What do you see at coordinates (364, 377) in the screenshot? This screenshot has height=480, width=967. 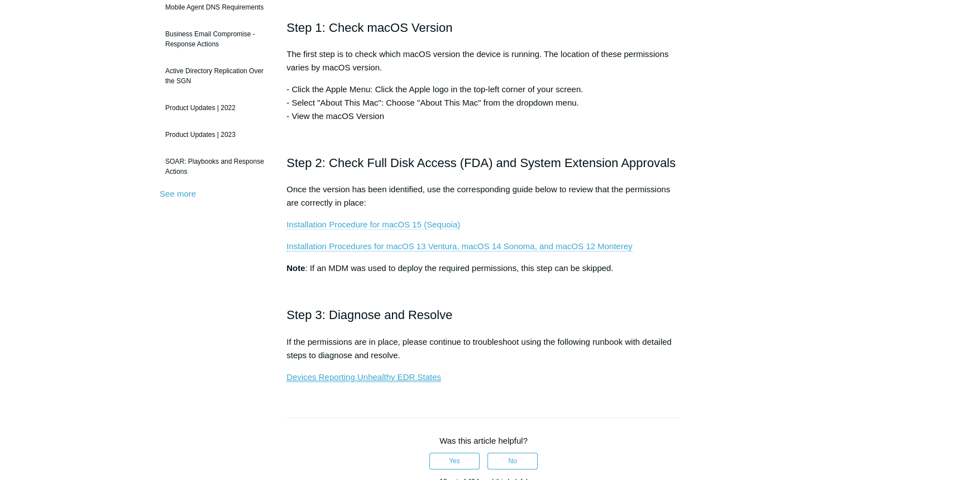 I see `a: Devices Reporting Unhealthy EDR States` at bounding box center [364, 377].